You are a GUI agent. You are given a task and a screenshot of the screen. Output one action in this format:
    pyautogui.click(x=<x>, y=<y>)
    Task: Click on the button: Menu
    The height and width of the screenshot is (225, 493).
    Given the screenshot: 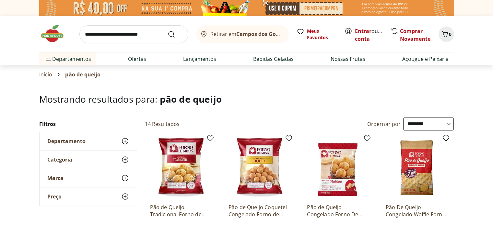 What is the action you would take?
    pyautogui.click(x=48, y=59)
    